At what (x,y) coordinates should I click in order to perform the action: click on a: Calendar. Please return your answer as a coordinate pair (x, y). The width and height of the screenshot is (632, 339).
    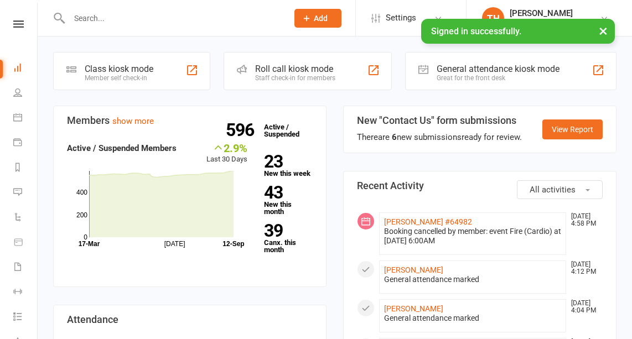
    Looking at the image, I should click on (25, 118).